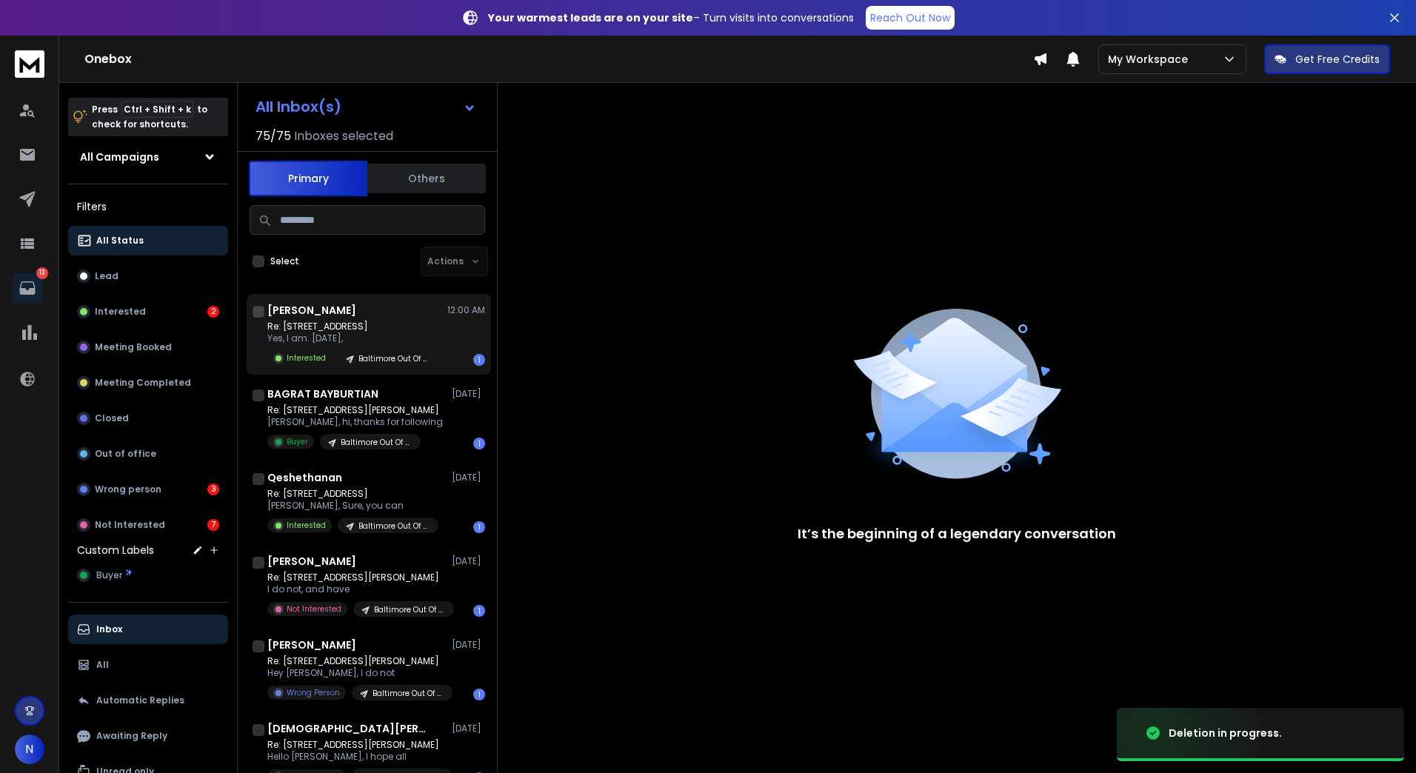 The image size is (1416, 773). Describe the element at coordinates (148, 454) in the screenshot. I see `button: Out of office` at that location.